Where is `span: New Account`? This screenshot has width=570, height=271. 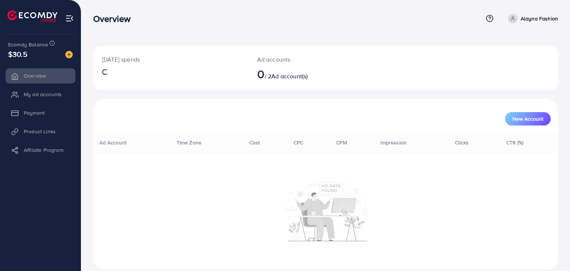 span: New Account is located at coordinates (528, 119).